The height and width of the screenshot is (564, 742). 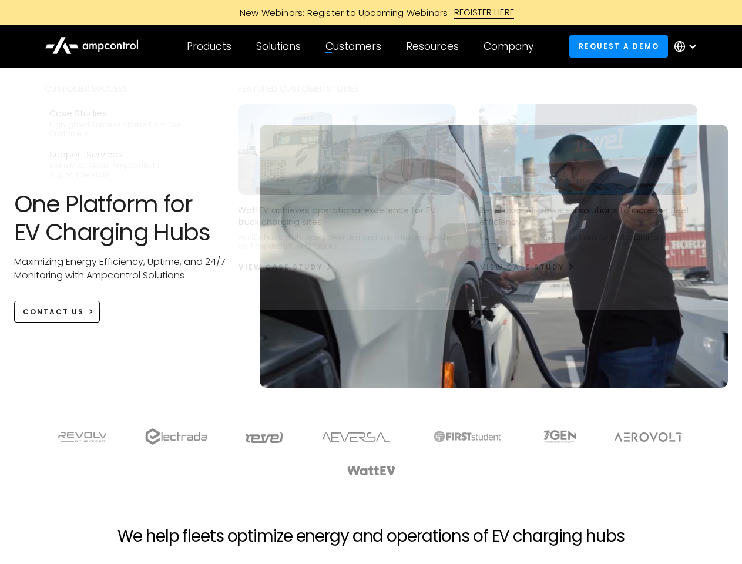 I want to click on a: Case StudiesHighlighted success stories From Our Customers, so click(x=117, y=123).